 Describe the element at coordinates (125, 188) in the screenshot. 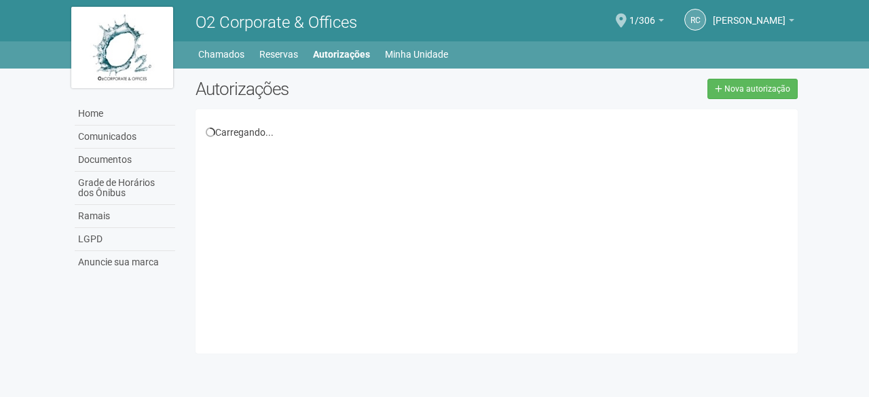

I see `a: Grade de Horários dos Ônibus` at that location.